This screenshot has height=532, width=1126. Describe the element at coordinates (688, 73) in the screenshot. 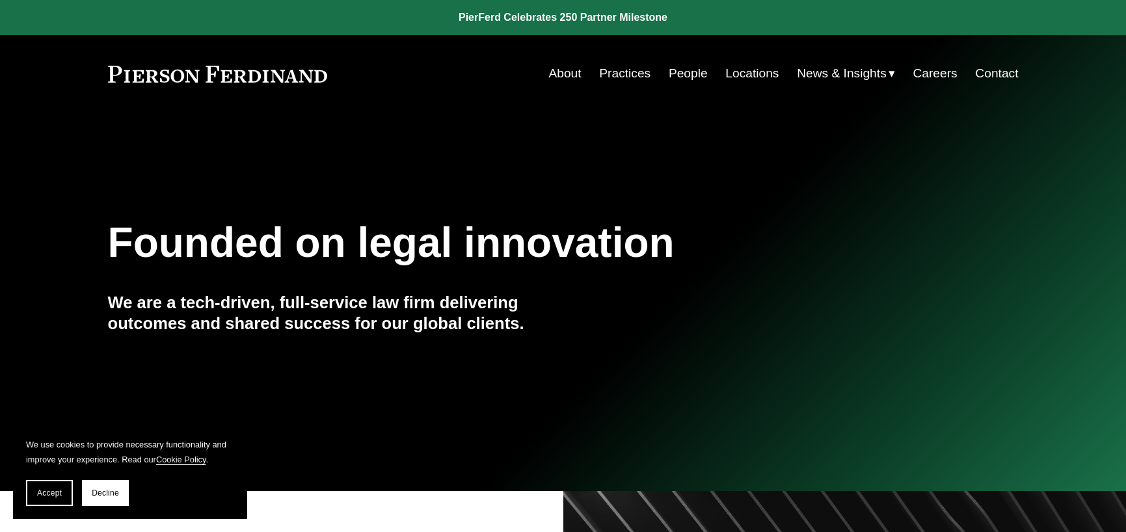

I see `a: People` at that location.